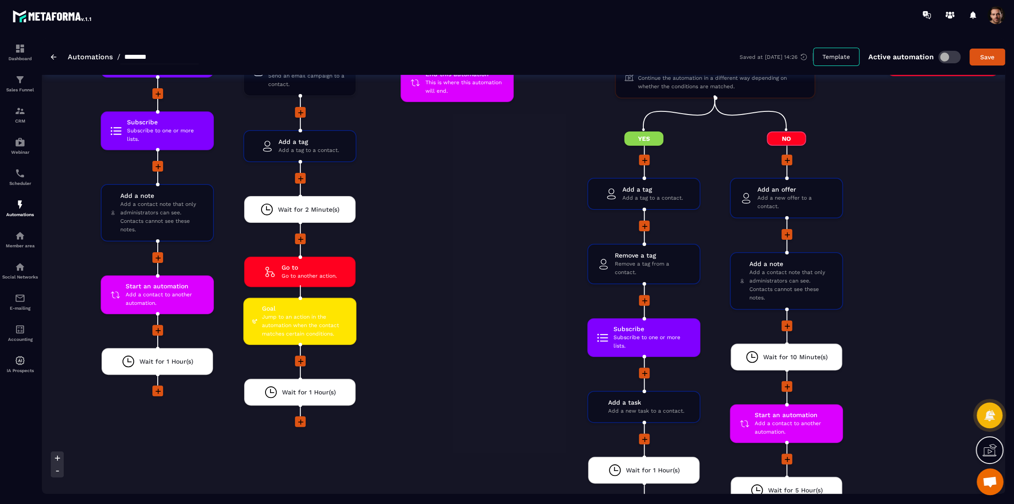 The image size is (1014, 504). Describe the element at coordinates (305, 308) in the screenshot. I see `span: Goal` at that location.